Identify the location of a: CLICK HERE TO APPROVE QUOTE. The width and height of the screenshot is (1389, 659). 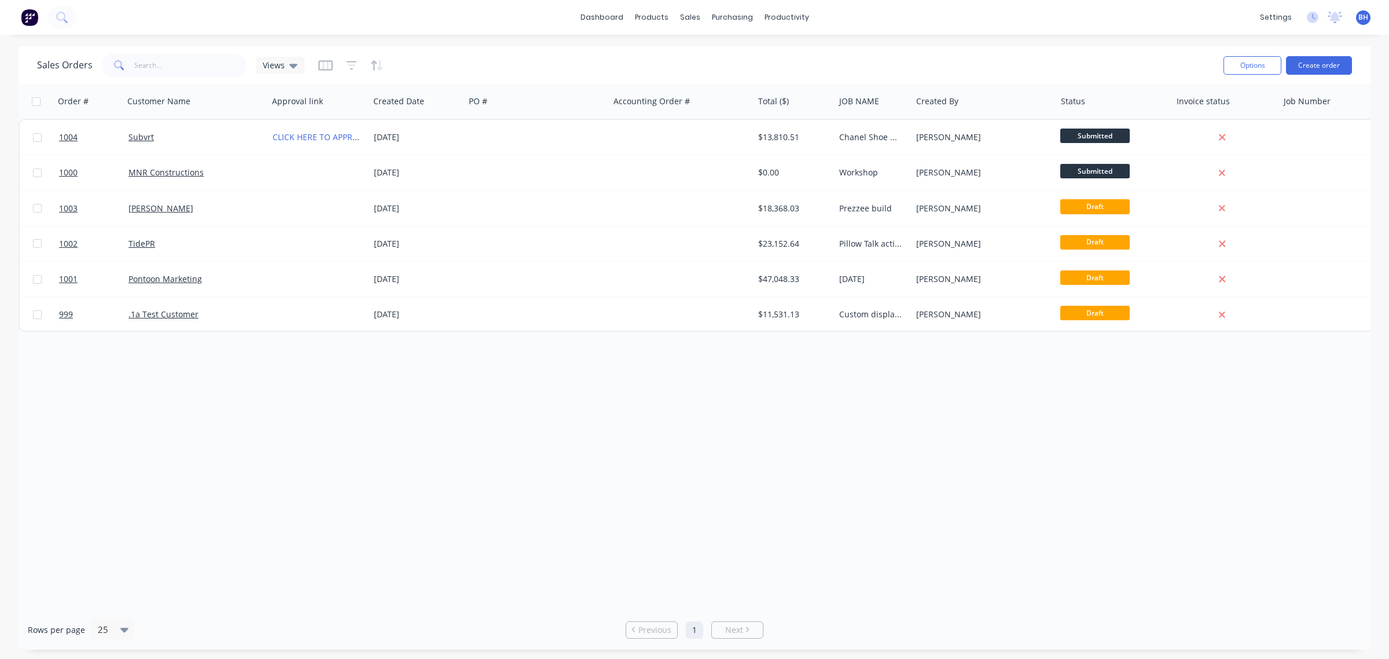
(335, 137).